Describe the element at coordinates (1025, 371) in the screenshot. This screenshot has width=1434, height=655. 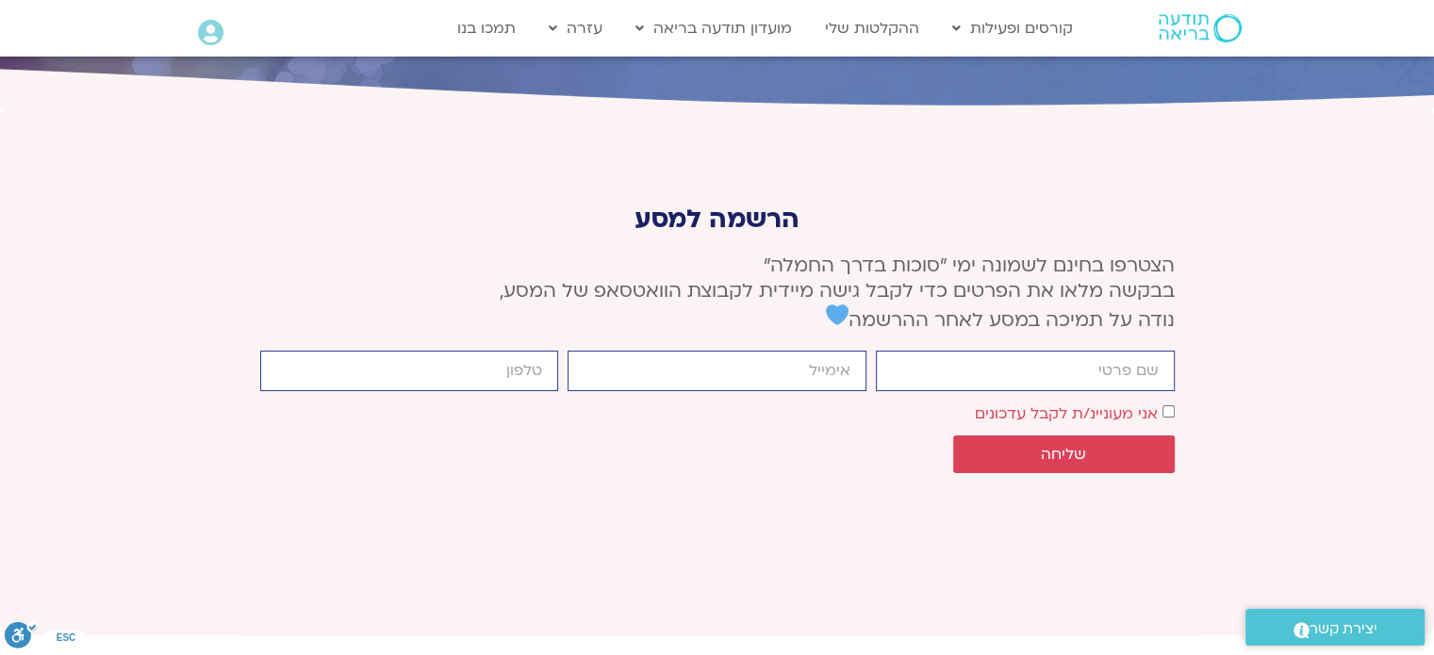
I see `input: שם פרטי` at that location.